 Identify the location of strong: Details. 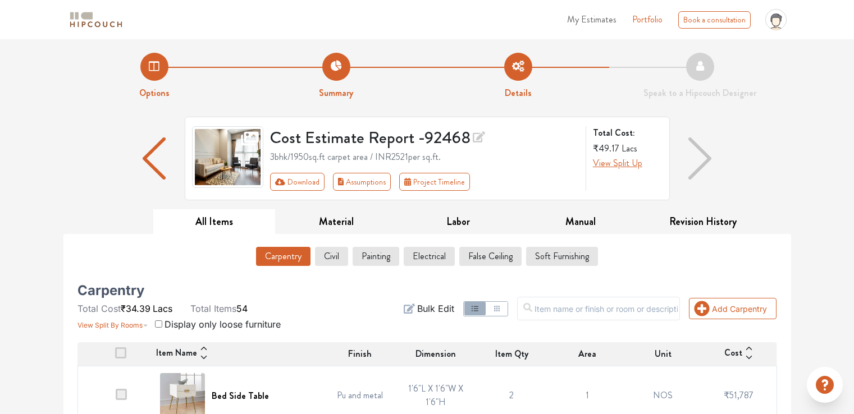
(518, 93).